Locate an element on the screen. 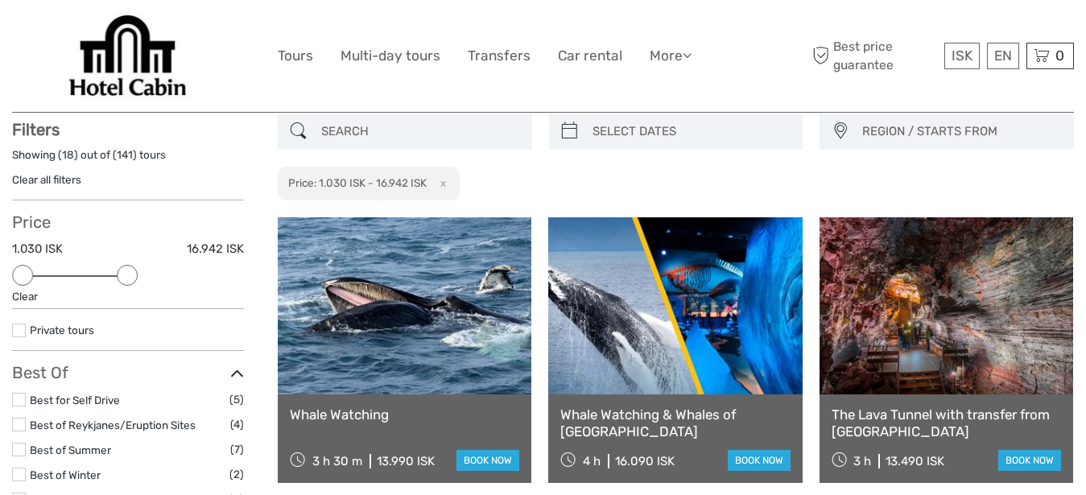  a: Multi-day tours is located at coordinates (390, 56).